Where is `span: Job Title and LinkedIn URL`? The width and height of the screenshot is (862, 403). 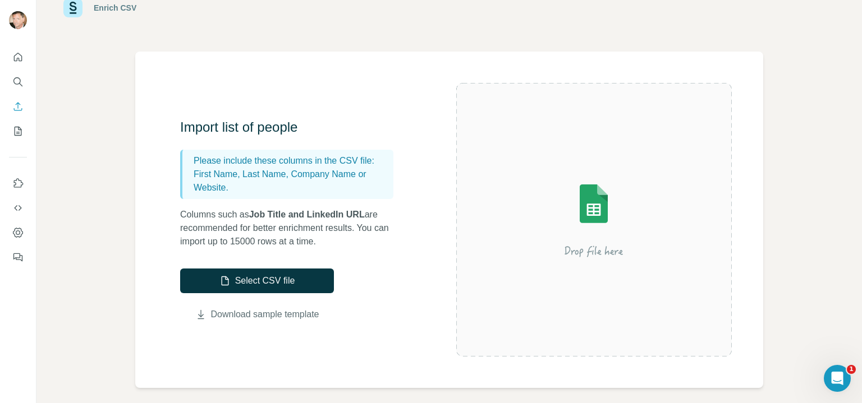
span: Job Title and LinkedIn URL is located at coordinates (307, 214).